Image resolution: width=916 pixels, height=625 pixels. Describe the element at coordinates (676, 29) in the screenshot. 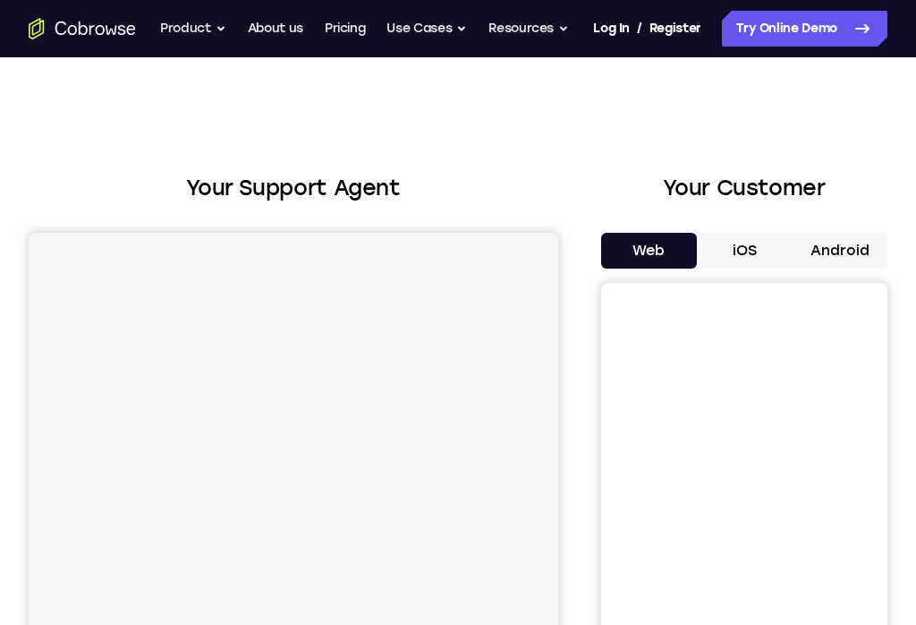

I see `a: Register` at that location.